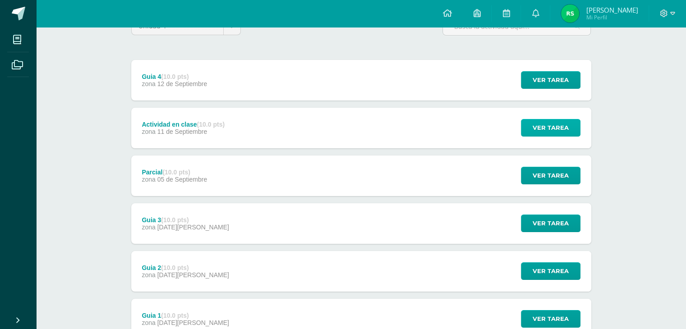  What do you see at coordinates (182, 180) in the screenshot?
I see `span: 05 de Septiembre` at bounding box center [182, 180].